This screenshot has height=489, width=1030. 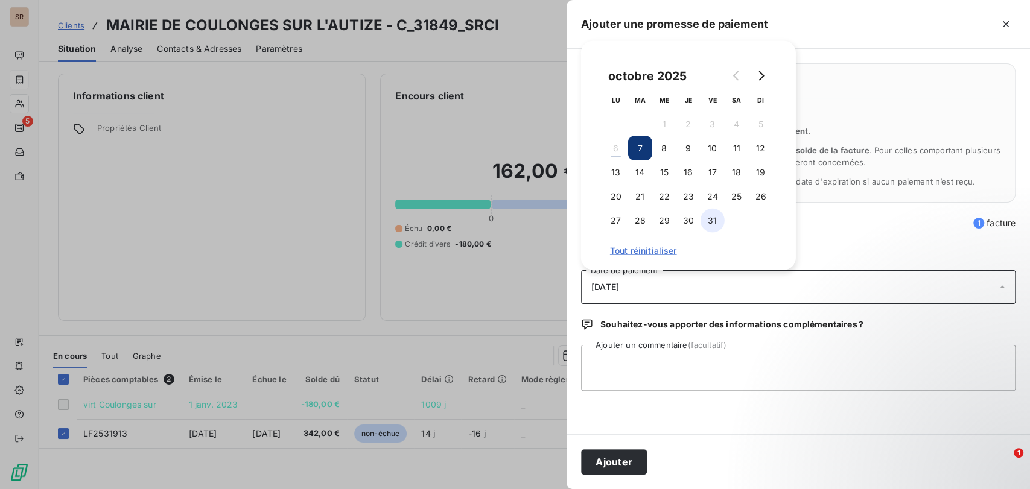 What do you see at coordinates (664, 173) in the screenshot?
I see `button: 15` at bounding box center [664, 173].